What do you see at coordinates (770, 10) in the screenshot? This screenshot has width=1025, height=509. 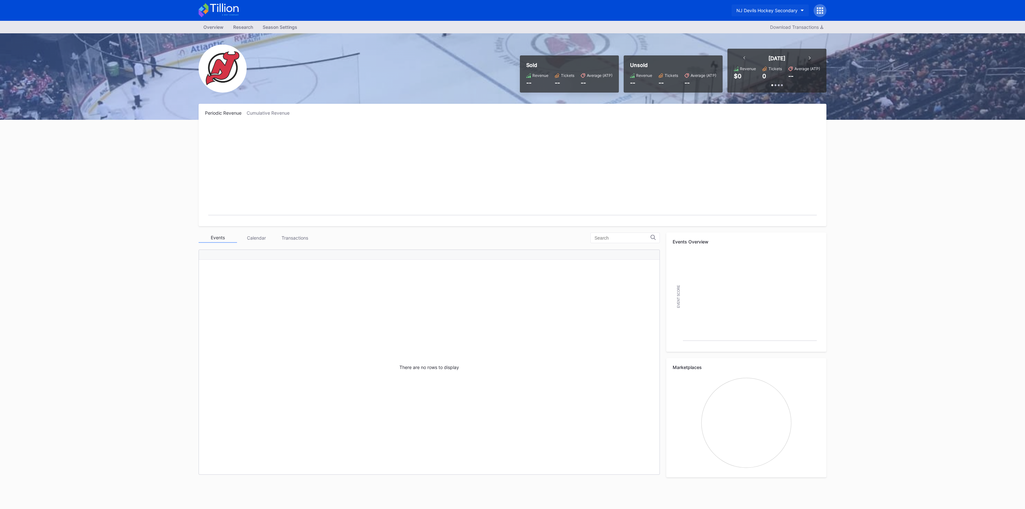 I see `button: NJ Devils Hockey Secondary` at bounding box center [770, 10].